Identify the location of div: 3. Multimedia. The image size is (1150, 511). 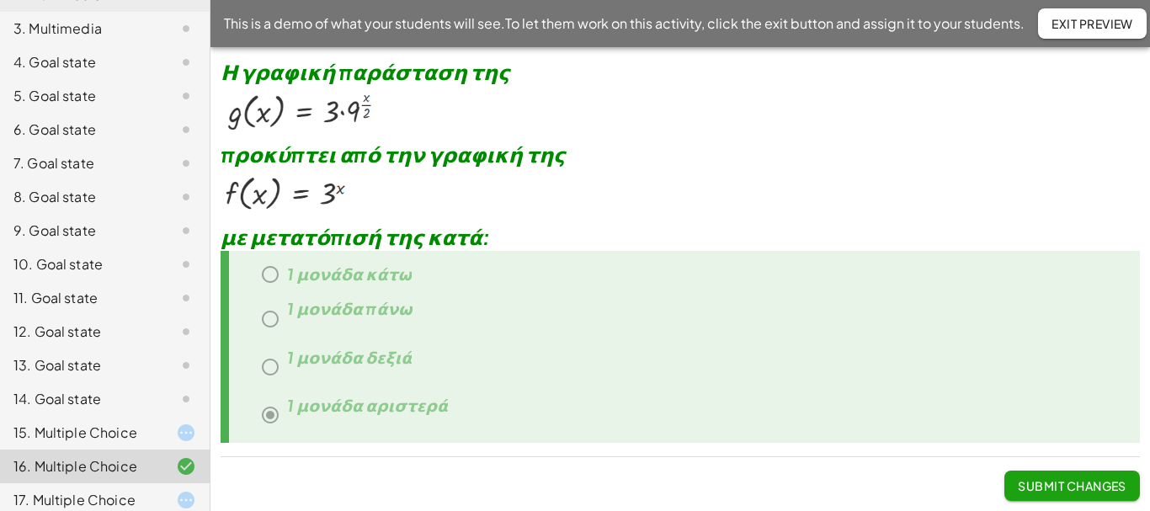
(81, 29).